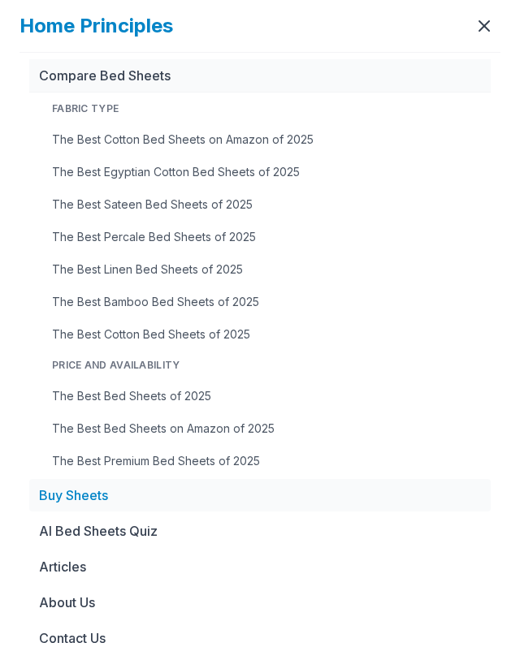 The width and height of the screenshot is (520, 647). I want to click on a: About Us, so click(260, 602).